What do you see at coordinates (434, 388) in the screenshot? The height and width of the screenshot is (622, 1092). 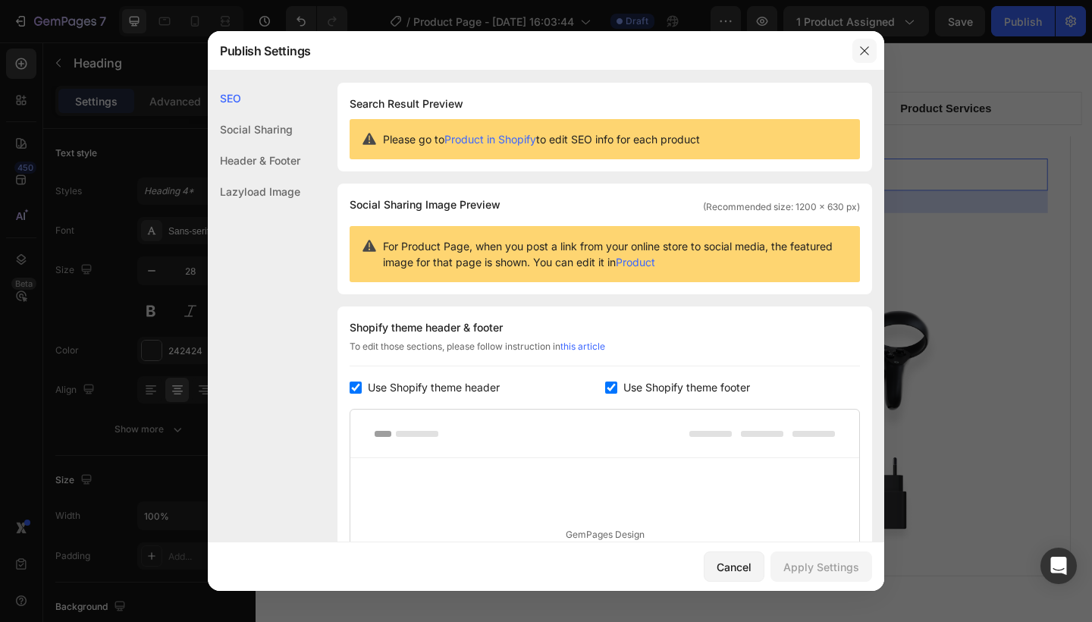 I see `span: Use Shopify theme header` at bounding box center [434, 388].